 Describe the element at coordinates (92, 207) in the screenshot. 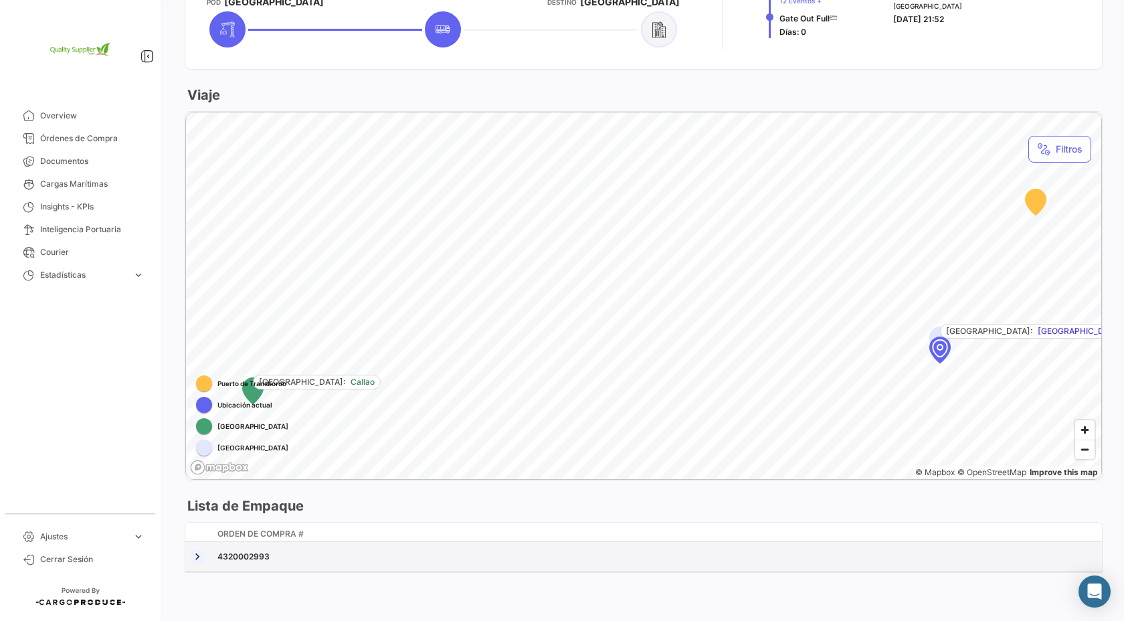

I see `span: Insights - KPIs` at that location.